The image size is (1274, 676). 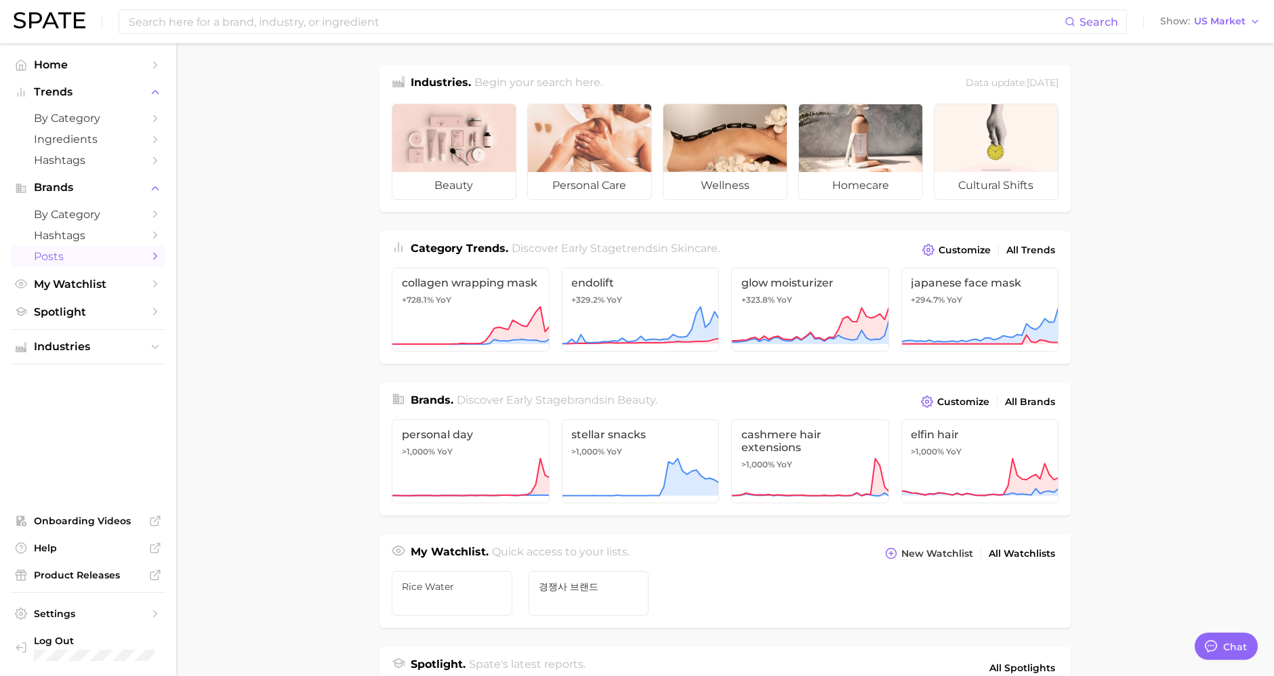 I want to click on a: All Watchlists, so click(x=1022, y=554).